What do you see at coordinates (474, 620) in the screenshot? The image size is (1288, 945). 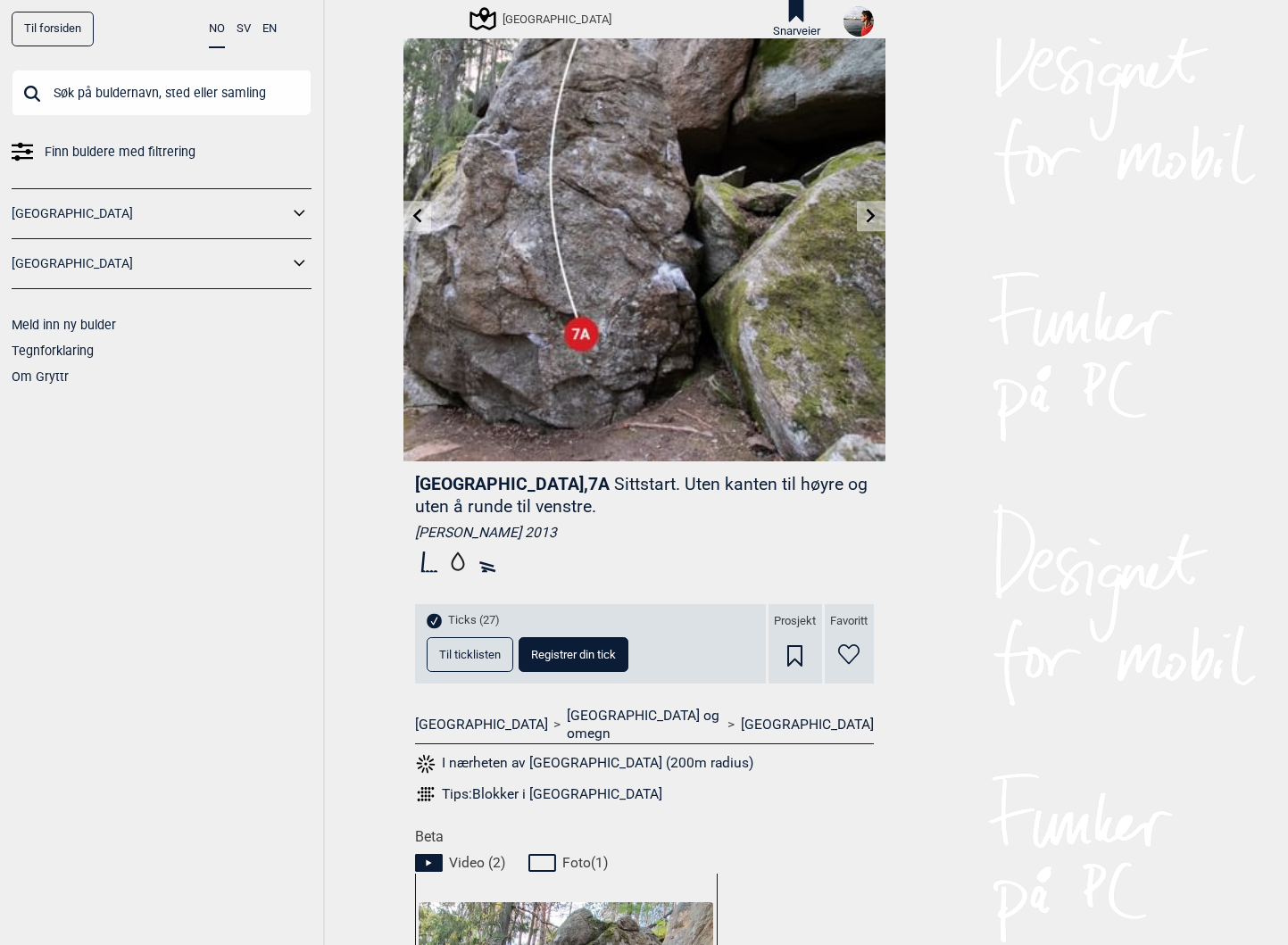 I see `span: Ticks (27)` at bounding box center [474, 620].